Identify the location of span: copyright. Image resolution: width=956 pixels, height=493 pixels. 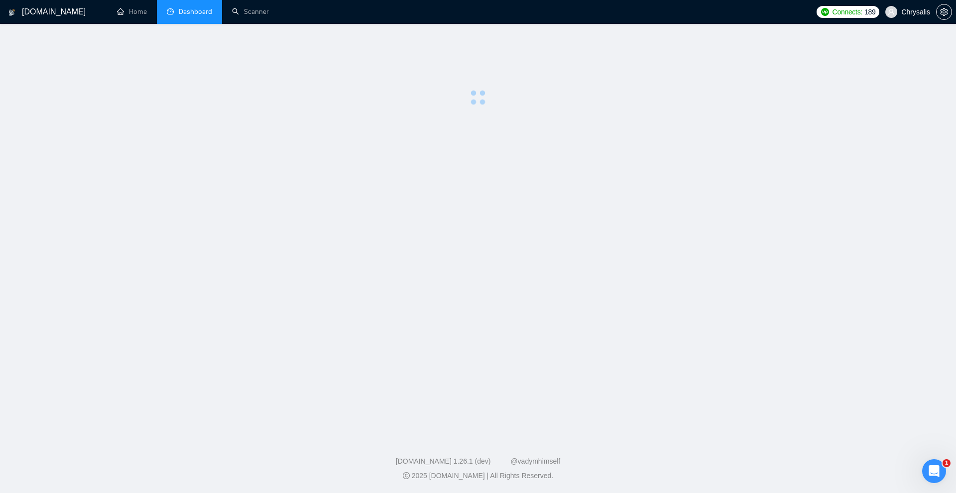
(406, 476).